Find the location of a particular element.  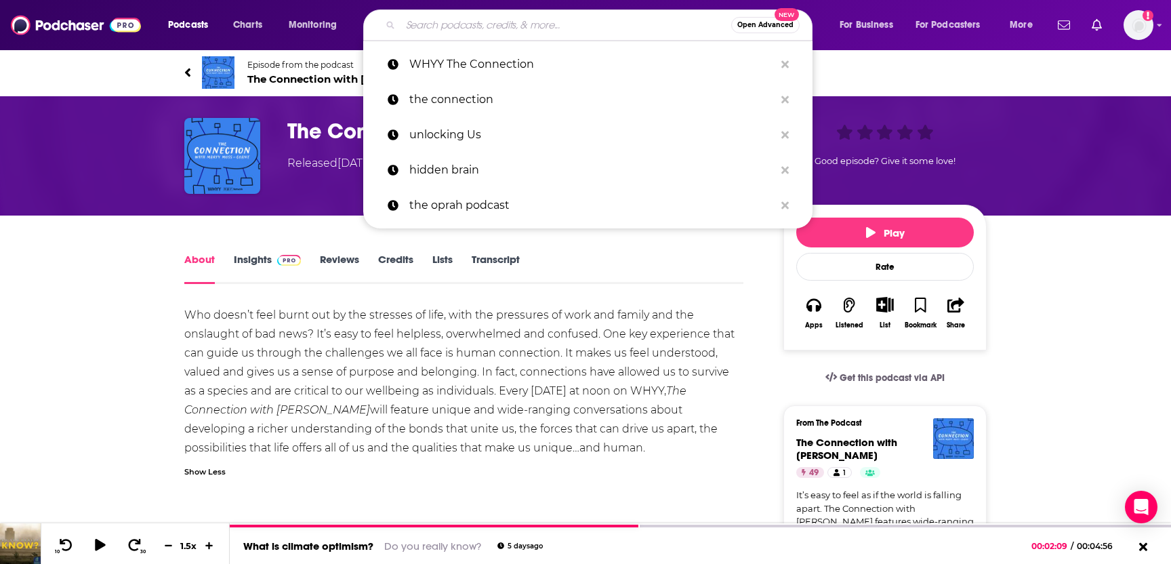

div: Share is located at coordinates (955, 325).